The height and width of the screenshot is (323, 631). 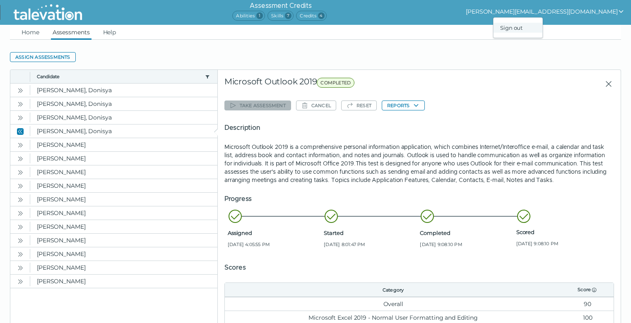 What do you see at coordinates (587, 304) in the screenshot?
I see `td: 90` at bounding box center [587, 304].